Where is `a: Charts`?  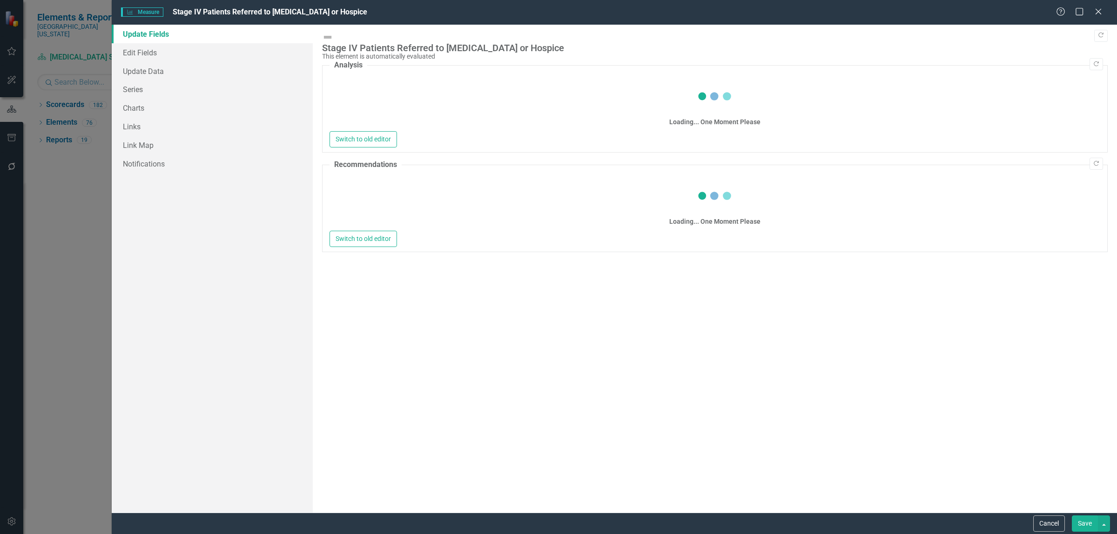 a: Charts is located at coordinates (212, 108).